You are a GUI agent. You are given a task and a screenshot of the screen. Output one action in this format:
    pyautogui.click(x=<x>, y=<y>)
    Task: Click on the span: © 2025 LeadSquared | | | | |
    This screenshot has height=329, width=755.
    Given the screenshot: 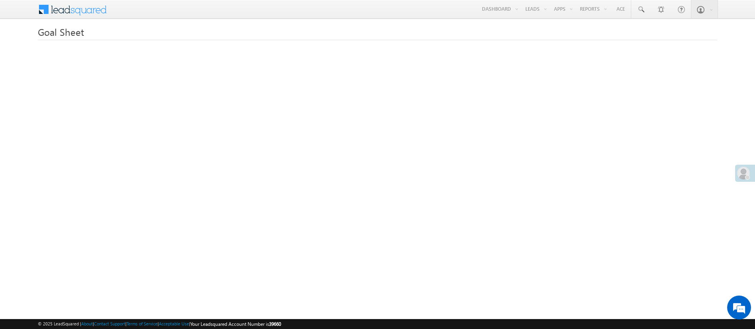 What is the action you would take?
    pyautogui.click(x=159, y=324)
    